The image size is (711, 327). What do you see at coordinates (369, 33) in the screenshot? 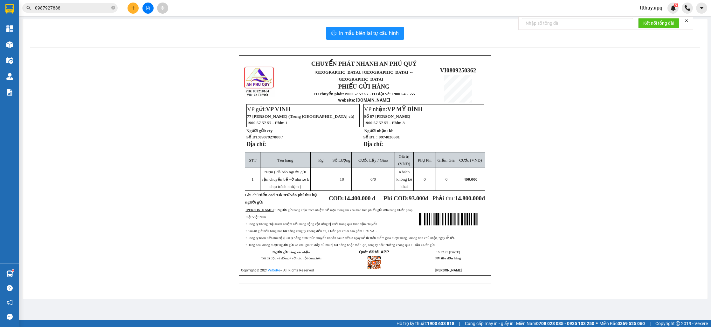
I see `span: In mẫu biên lai tự cấu hình` at bounding box center [369, 33].